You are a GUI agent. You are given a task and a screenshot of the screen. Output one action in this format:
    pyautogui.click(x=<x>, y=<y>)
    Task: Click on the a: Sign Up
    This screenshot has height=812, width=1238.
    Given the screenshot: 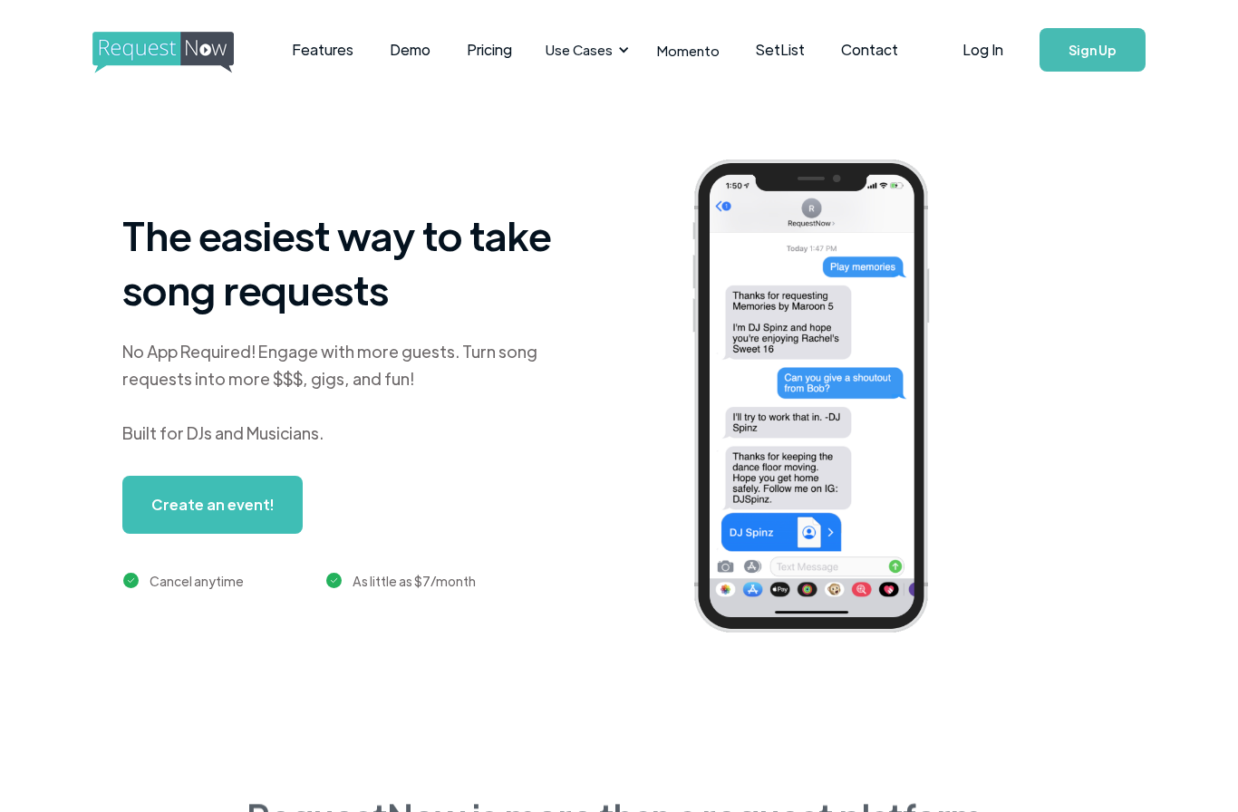 What is the action you would take?
    pyautogui.click(x=1092, y=50)
    